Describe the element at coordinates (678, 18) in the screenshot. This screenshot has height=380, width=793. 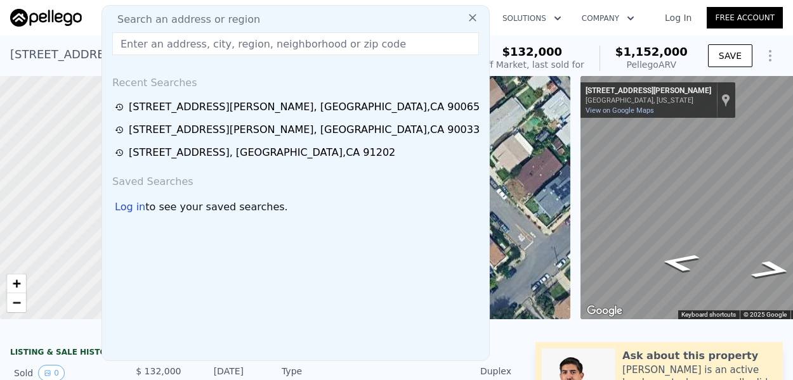
I see `a: Log In` at that location.